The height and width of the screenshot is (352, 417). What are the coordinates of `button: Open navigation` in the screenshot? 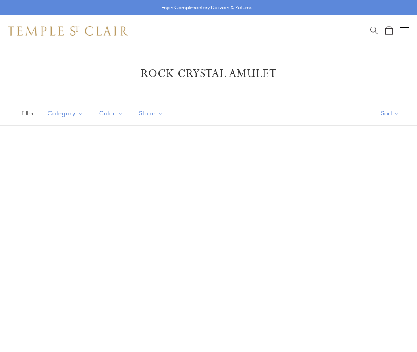 It's located at (404, 31).